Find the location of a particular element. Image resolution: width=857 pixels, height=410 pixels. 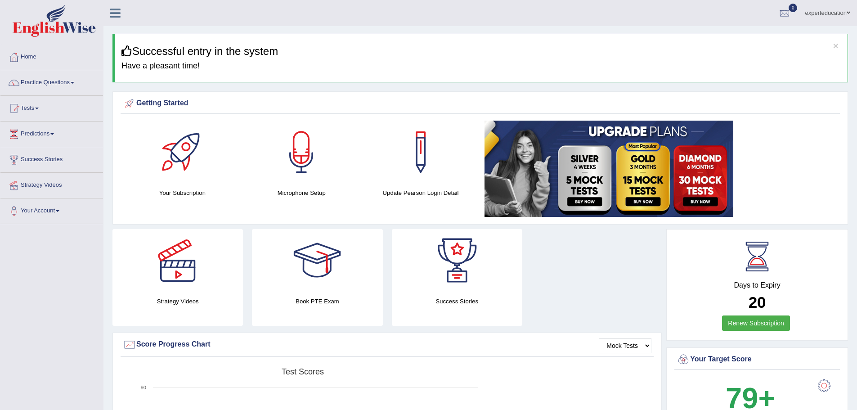

text: 90 is located at coordinates (143, 387).